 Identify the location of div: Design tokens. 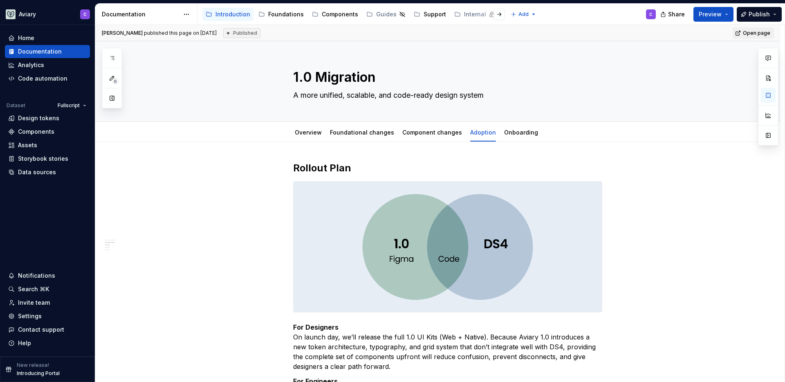
(38, 118).